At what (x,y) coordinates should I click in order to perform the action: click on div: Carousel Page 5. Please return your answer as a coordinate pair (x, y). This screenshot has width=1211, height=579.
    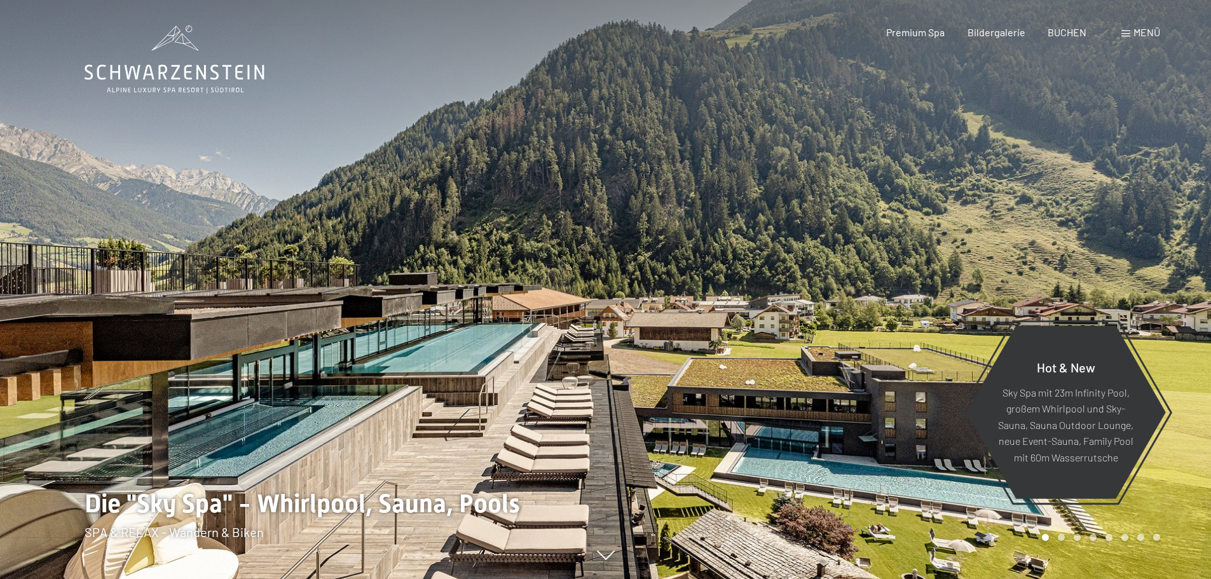
    Looking at the image, I should click on (1109, 537).